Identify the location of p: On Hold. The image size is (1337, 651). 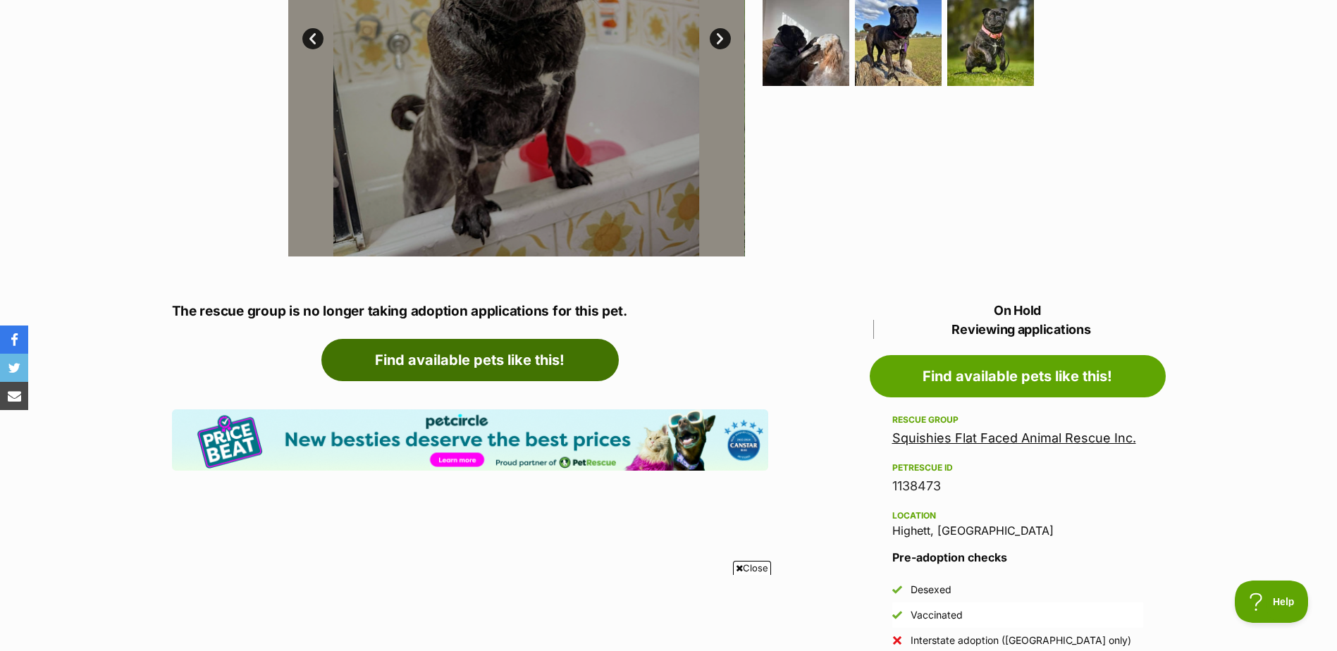
(1018, 320).